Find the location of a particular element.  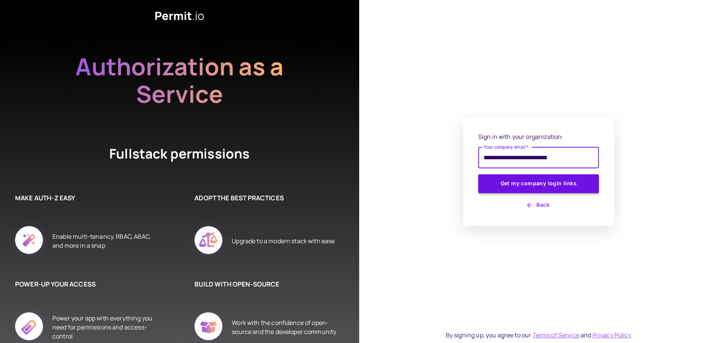

h6: BUILD WITH OPEN-SOURCE is located at coordinates (265, 285).